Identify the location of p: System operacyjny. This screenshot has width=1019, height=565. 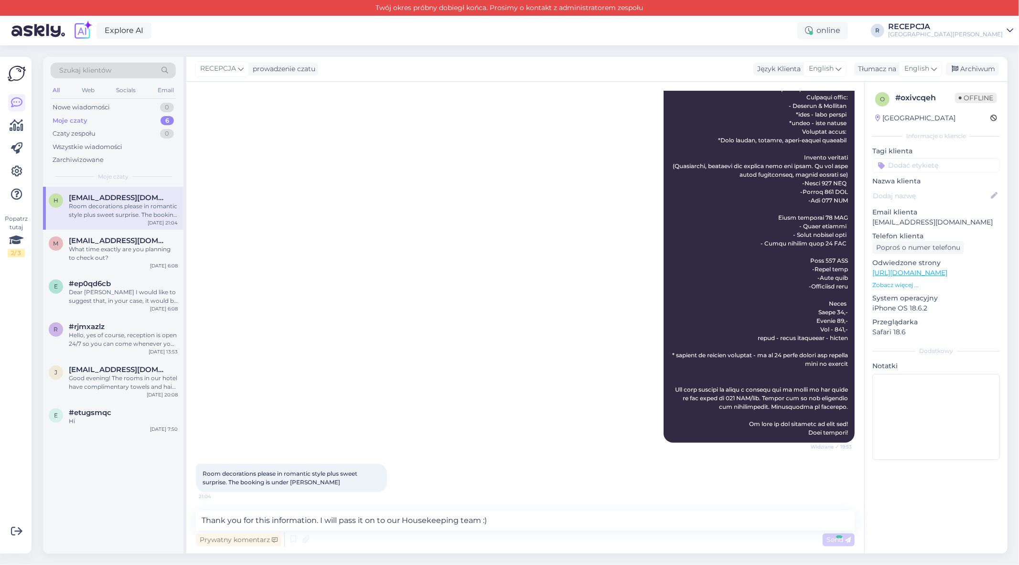
(936, 298).